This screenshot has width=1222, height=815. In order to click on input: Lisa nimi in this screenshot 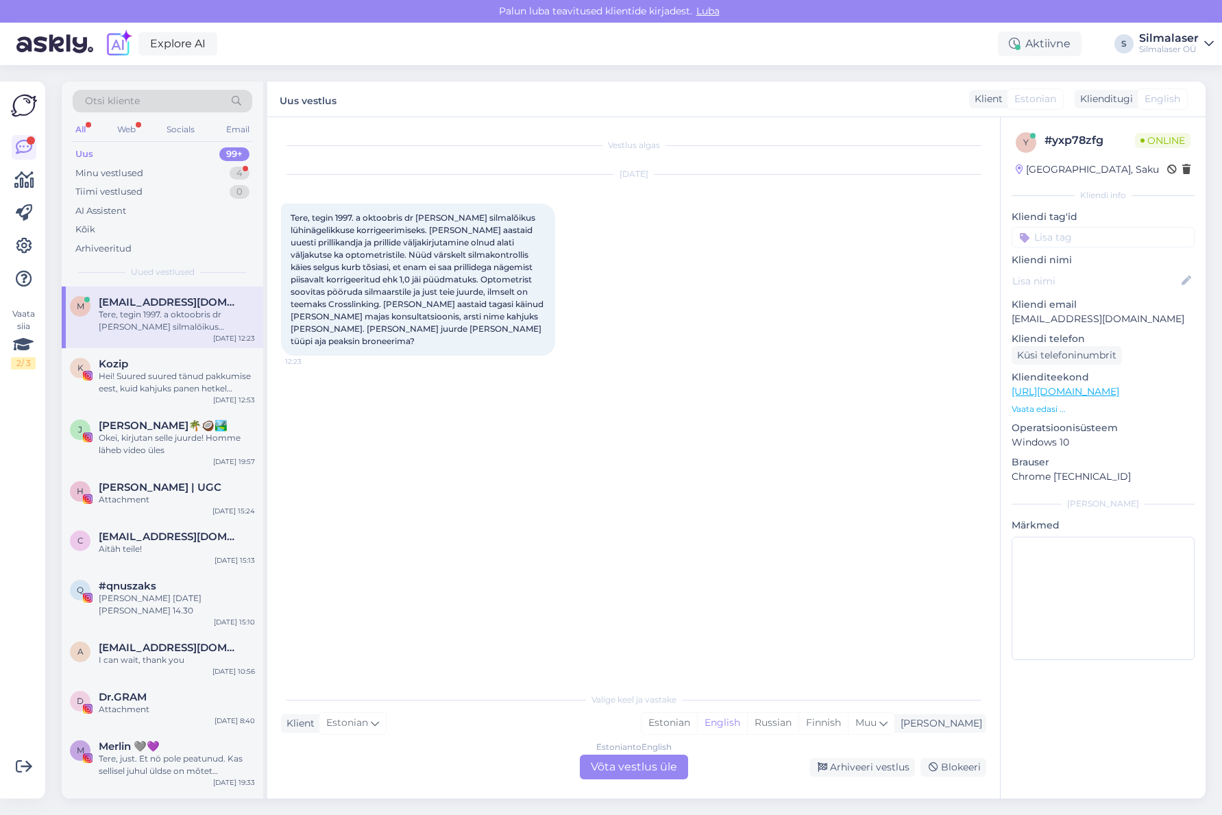, I will do `click(1095, 281)`.